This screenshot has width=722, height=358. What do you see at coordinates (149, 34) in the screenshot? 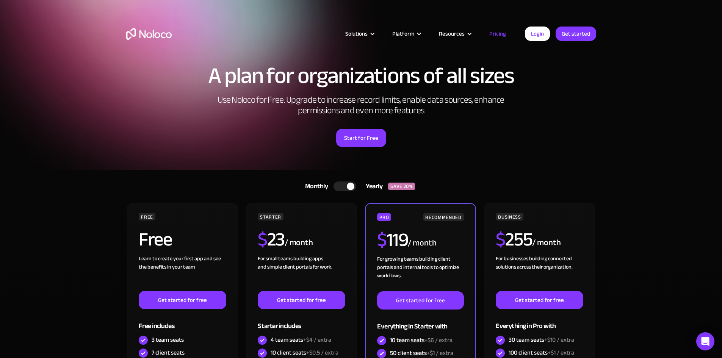
I see `a: home` at bounding box center [149, 34].